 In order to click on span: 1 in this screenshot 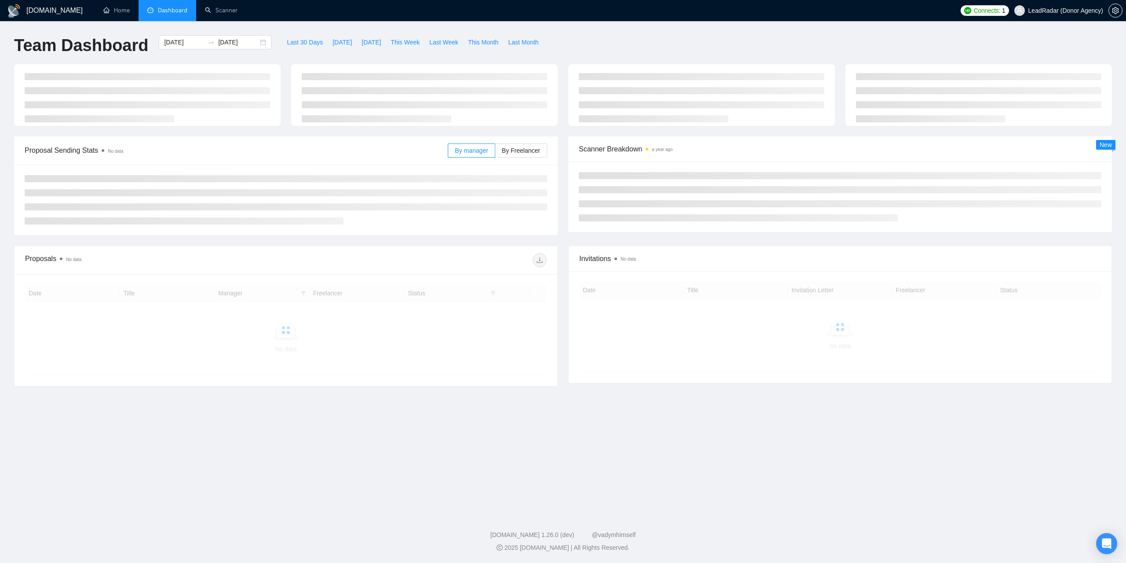, I will do `click(1004, 11)`.